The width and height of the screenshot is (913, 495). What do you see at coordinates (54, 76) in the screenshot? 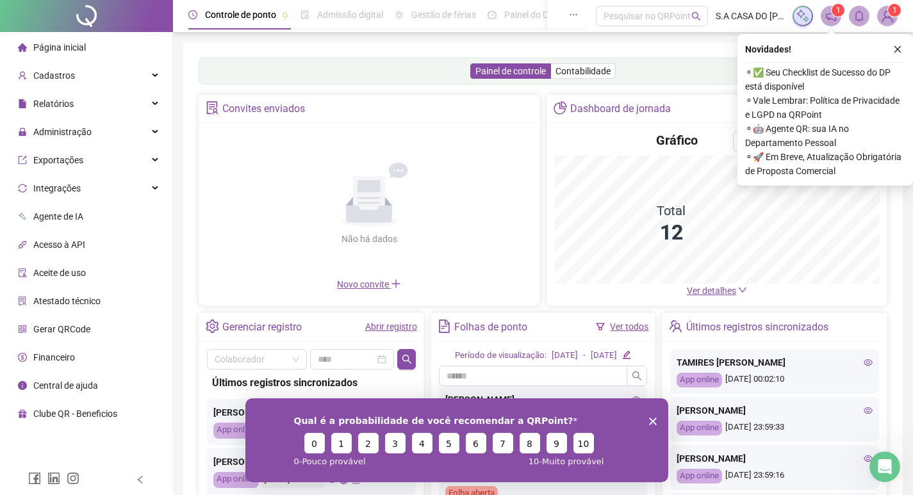
I see `span: Cadastros` at bounding box center [54, 76].